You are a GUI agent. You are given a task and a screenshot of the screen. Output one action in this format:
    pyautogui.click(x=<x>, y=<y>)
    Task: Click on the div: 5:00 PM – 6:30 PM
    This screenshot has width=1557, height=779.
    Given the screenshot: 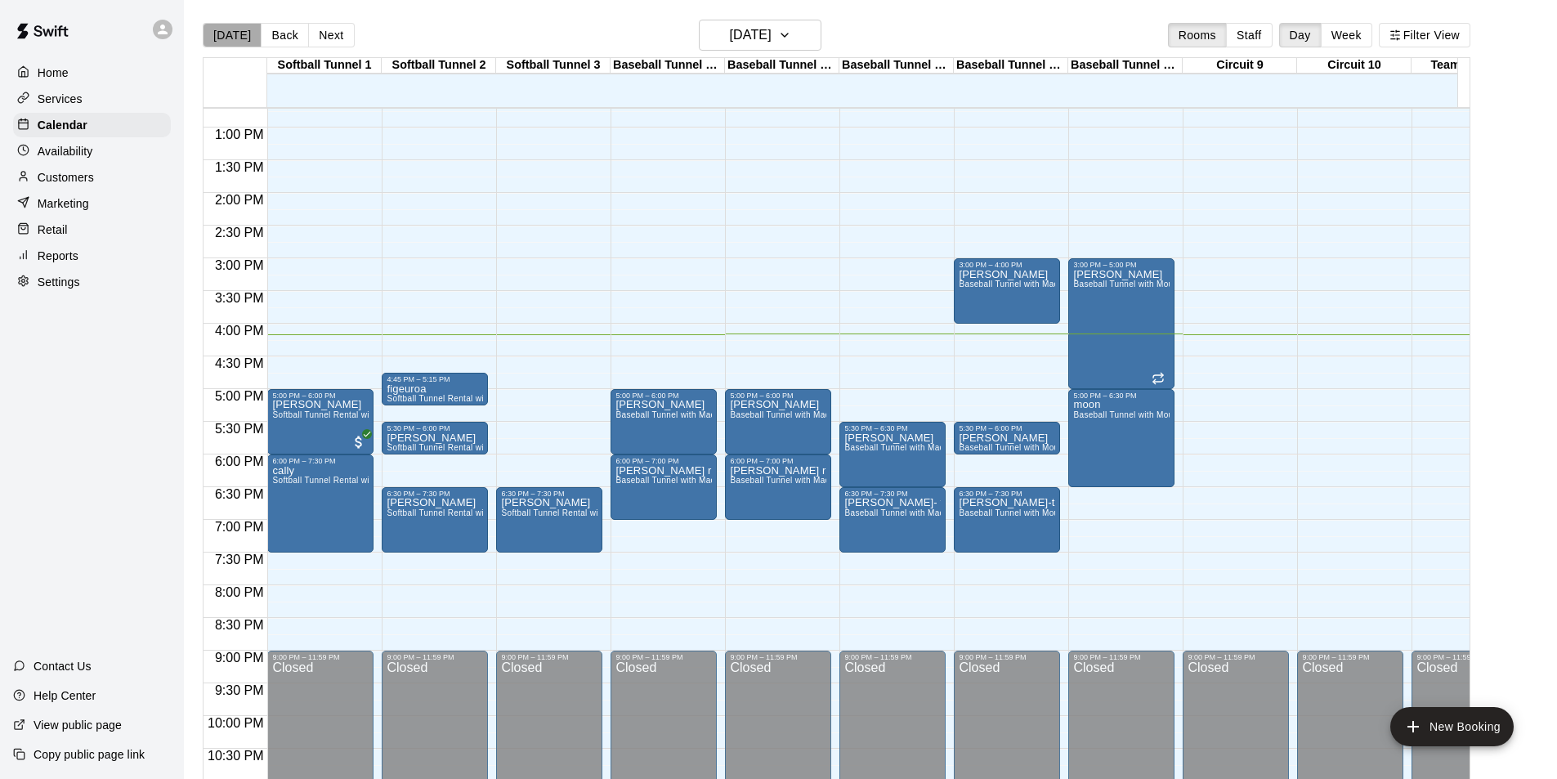 What is the action you would take?
    pyautogui.click(x=1122, y=396)
    